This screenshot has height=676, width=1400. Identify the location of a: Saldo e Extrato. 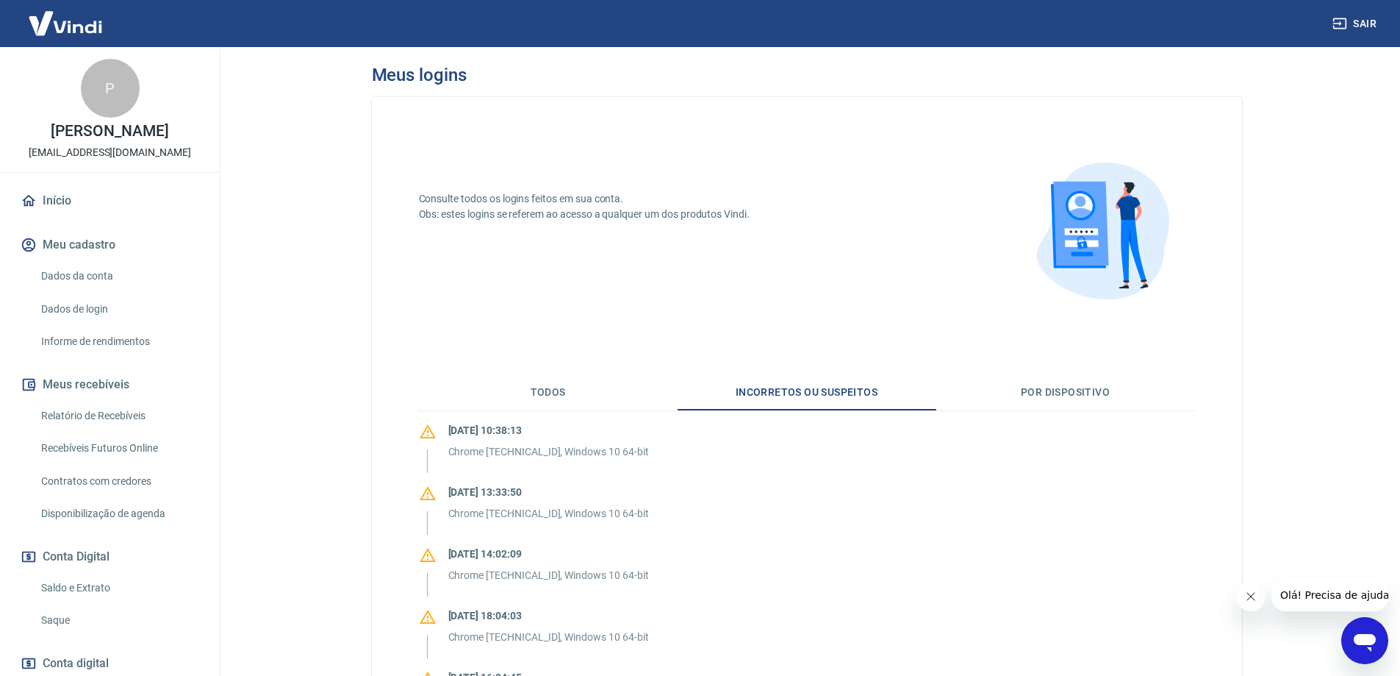
(118, 587).